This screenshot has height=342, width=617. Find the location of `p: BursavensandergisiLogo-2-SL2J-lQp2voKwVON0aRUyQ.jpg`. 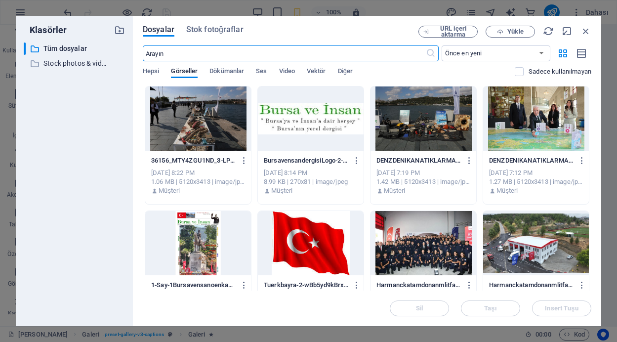

p: BursavensandergisiLogo-2-SL2J-lQp2voKwVON0aRUyQ.jpg is located at coordinates (306, 161).